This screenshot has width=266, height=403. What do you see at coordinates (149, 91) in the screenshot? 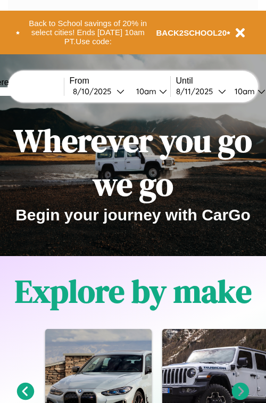
I see `button: 10am` at bounding box center [149, 91].